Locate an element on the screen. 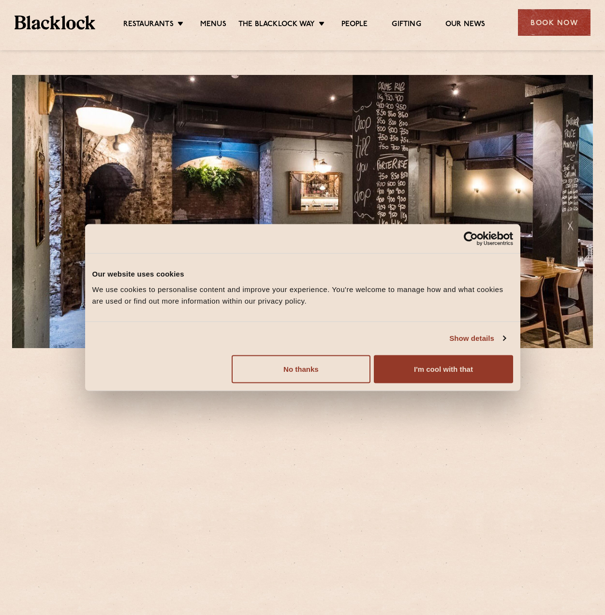  a: Restaurants is located at coordinates (148, 25).